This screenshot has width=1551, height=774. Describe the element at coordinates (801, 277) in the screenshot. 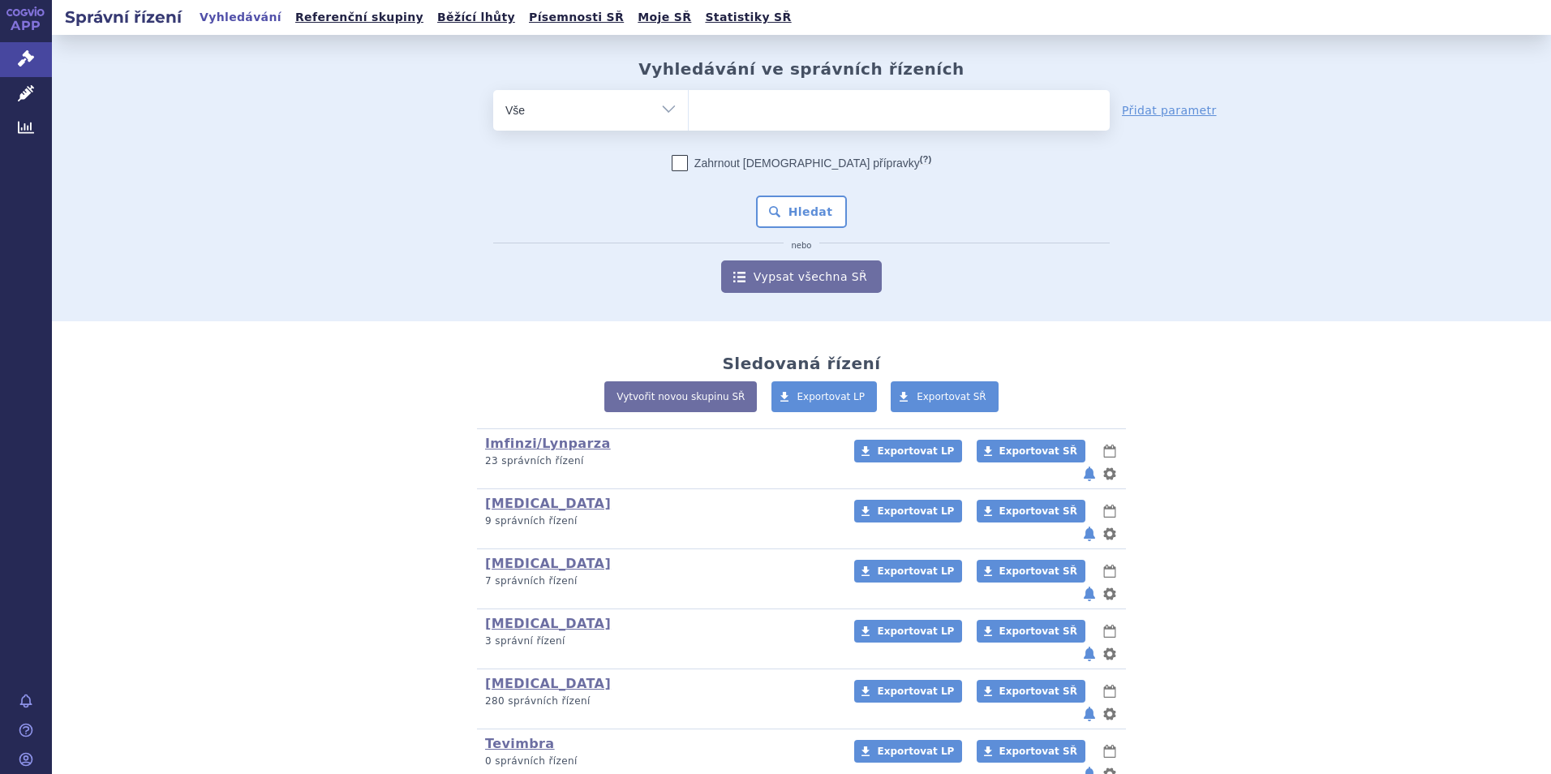

I see `a: Vypsat všechna SŘ` at that location.